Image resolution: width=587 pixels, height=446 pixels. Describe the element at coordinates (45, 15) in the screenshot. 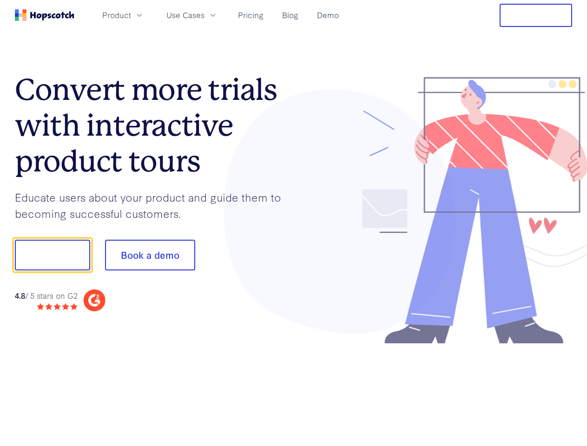

I see `a: Home` at that location.